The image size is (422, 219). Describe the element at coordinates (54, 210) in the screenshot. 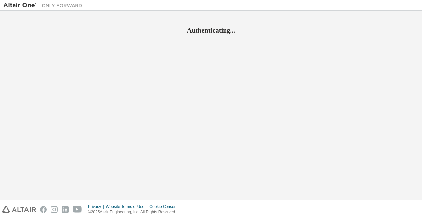

I see `img: instagram.svg` at that location.